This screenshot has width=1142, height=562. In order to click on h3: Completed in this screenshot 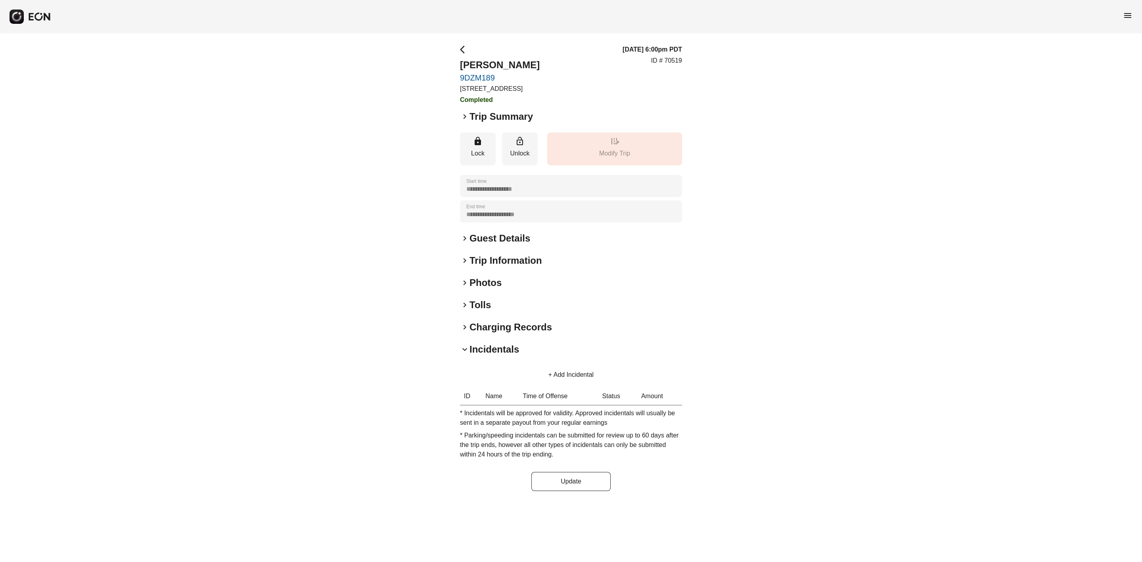, I will do `click(500, 100)`.